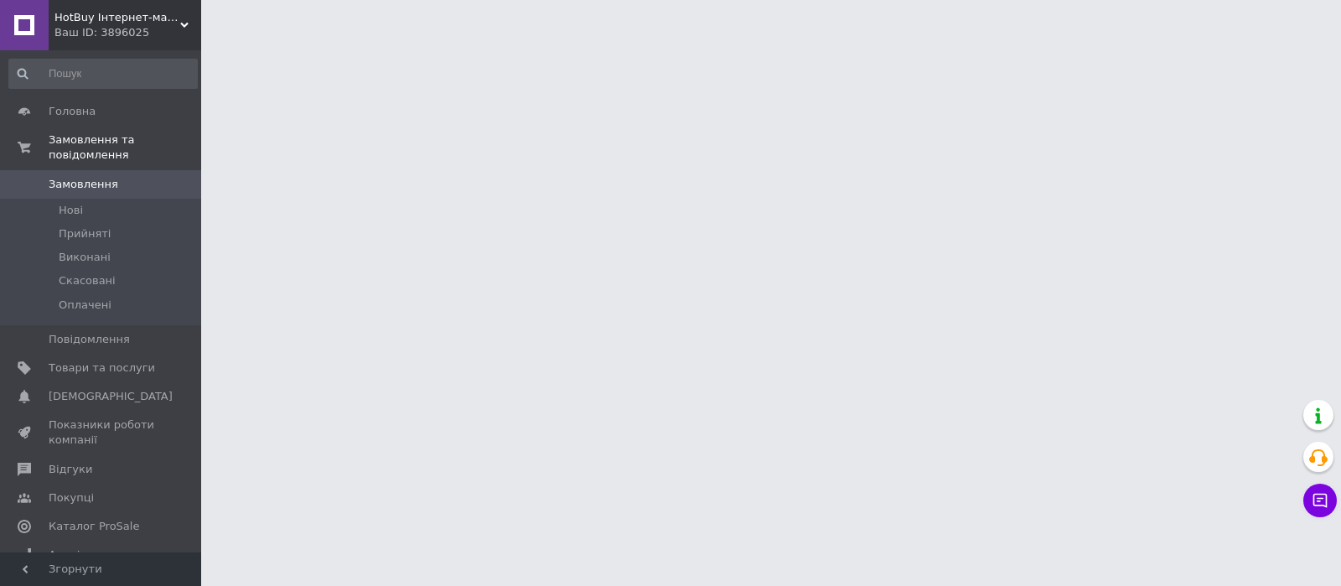 This screenshot has width=1341, height=586. I want to click on span: Виконані, so click(85, 257).